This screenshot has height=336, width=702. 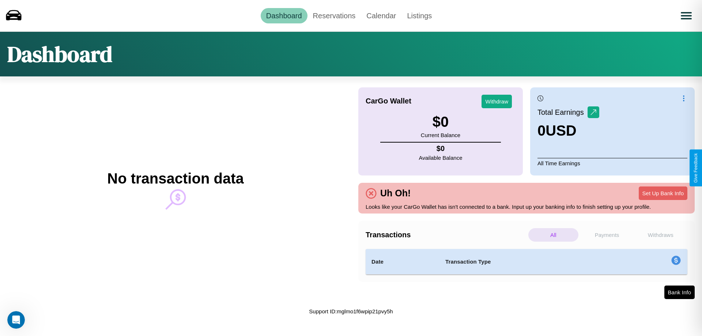 What do you see at coordinates (440, 135) in the screenshot?
I see `p: Current Balance` at bounding box center [440, 135].